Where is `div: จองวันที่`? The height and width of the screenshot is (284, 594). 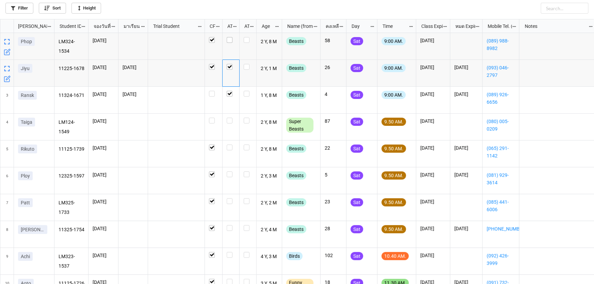
div: จองวันที่ is located at coordinates (100, 26).